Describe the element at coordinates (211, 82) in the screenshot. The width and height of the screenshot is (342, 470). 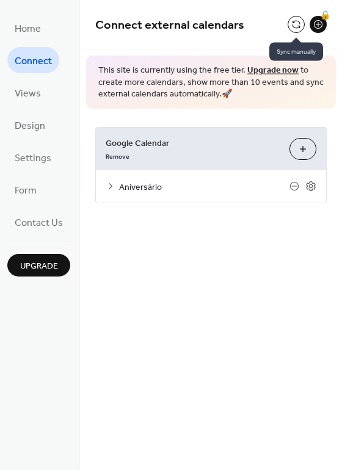
I see `span: This site is currently using the free tier. to create more calendars, show more than 10 events an...` at that location.